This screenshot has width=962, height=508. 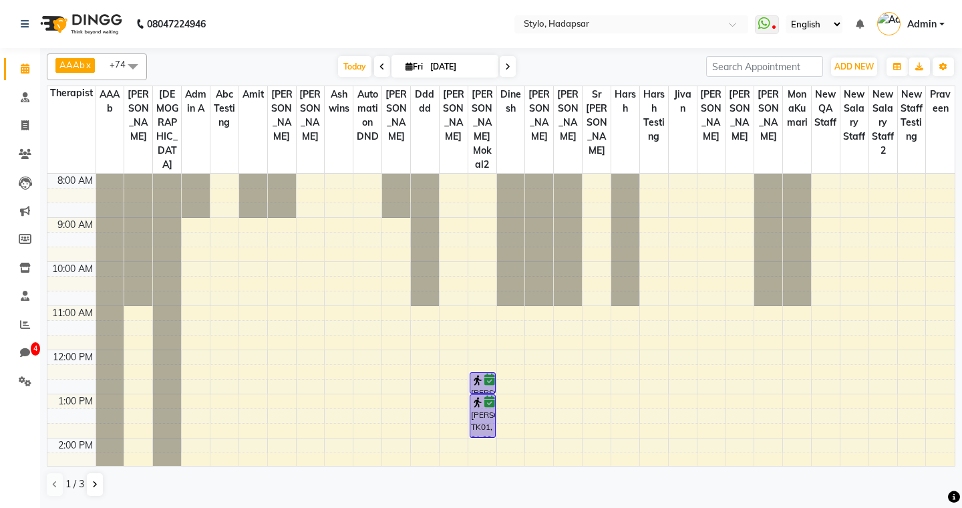 What do you see at coordinates (826, 108) in the screenshot?
I see `span: New QA Staff` at bounding box center [826, 108].